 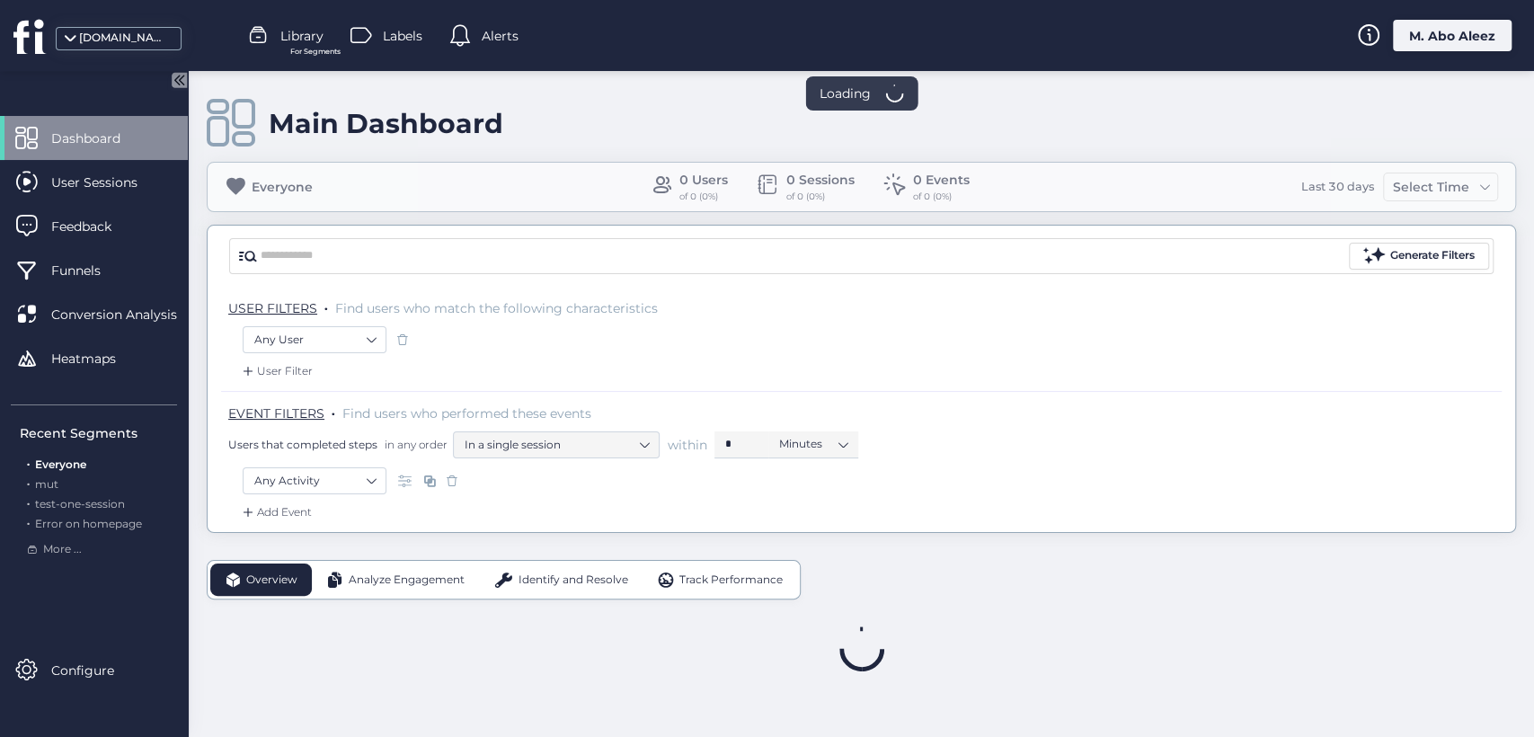 What do you see at coordinates (315, 51) in the screenshot?
I see `span: For Segments` at bounding box center [315, 51].